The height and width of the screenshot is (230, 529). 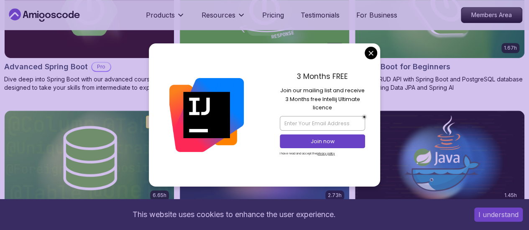 I want to click on button: Resources, so click(x=223, y=18).